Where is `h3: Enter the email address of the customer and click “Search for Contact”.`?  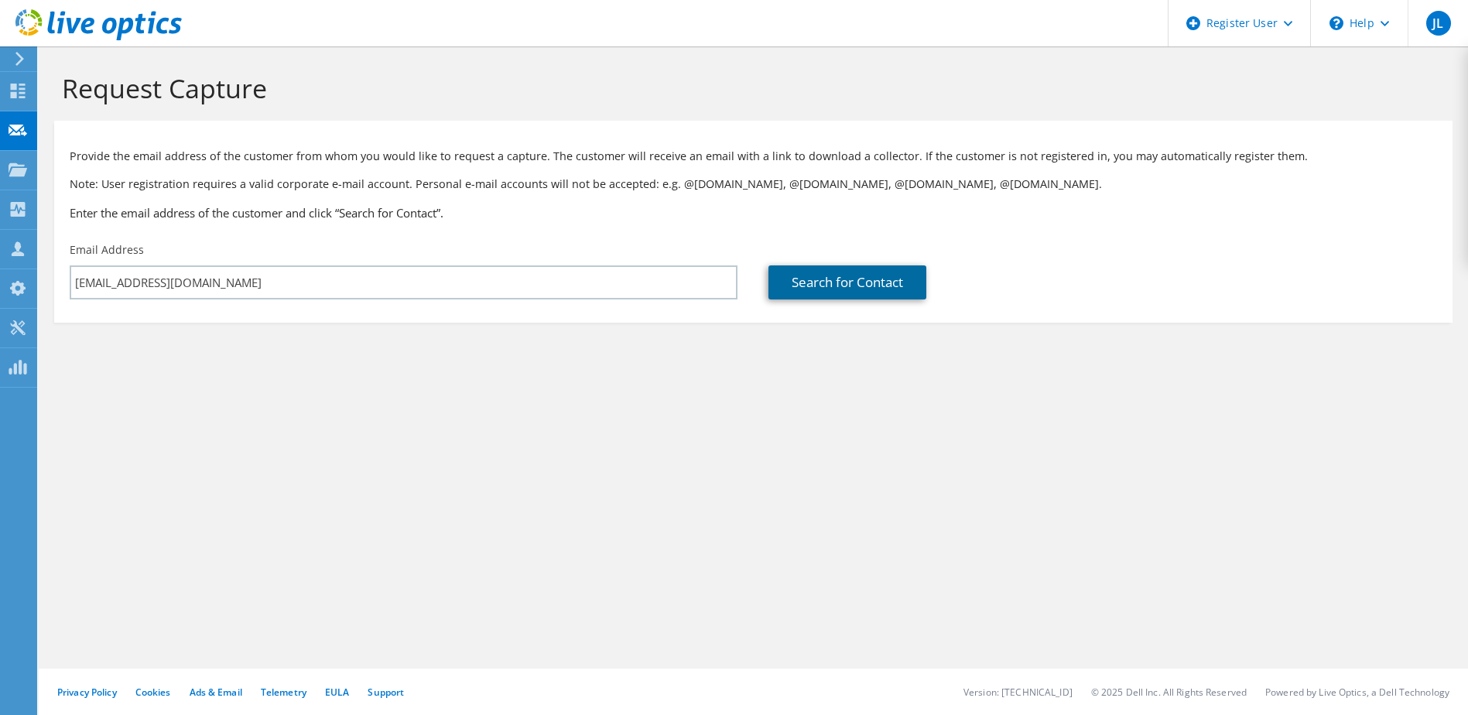
h3: Enter the email address of the customer and click “Search for Contact”. is located at coordinates (753, 213).